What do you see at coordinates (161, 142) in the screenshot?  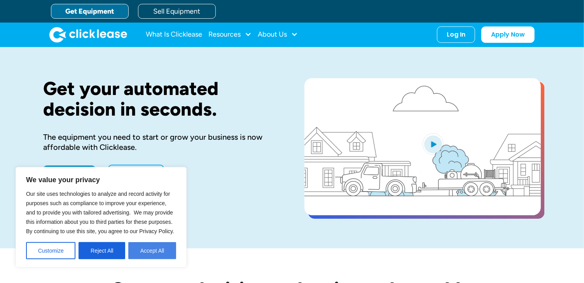 I see `div: The equipment you need to start or grow your business is now affordable with Clicklease.` at bounding box center [161, 142].